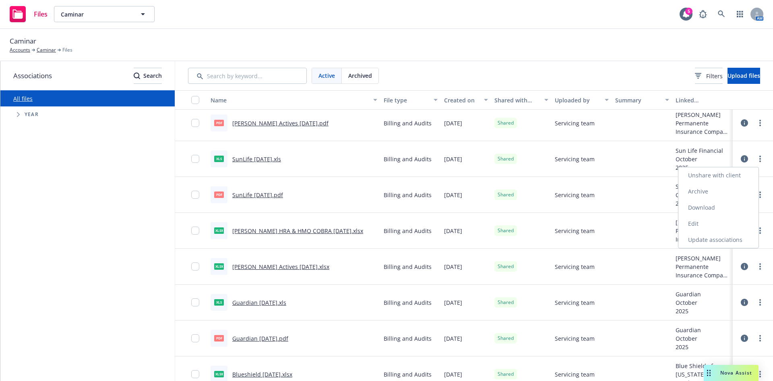 This screenshot has width=773, height=381. Describe the element at coordinates (736, 372) in the screenshot. I see `span: Nova Assist` at that location.